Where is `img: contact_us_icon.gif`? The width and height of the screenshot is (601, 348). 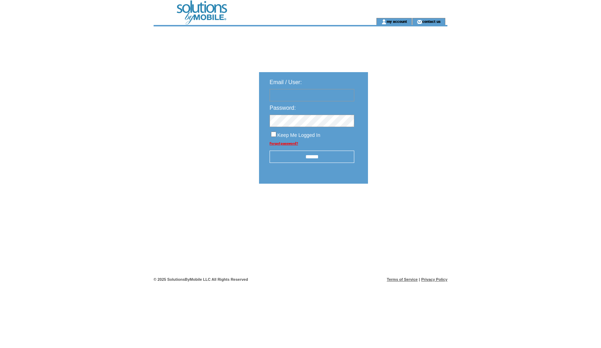 img: contact_us_icon.gif is located at coordinates (419, 22).